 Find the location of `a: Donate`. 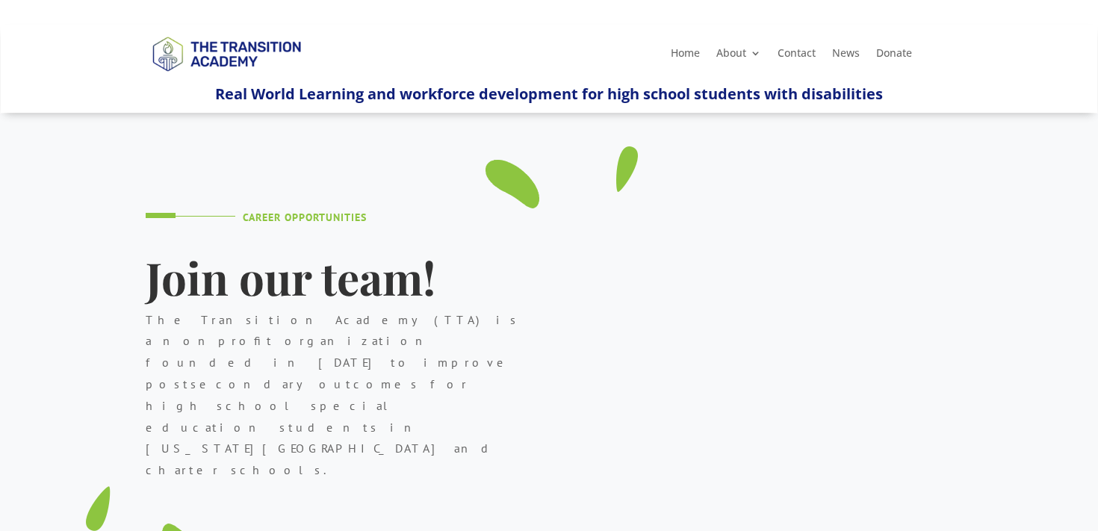

a: Donate is located at coordinates (894, 56).